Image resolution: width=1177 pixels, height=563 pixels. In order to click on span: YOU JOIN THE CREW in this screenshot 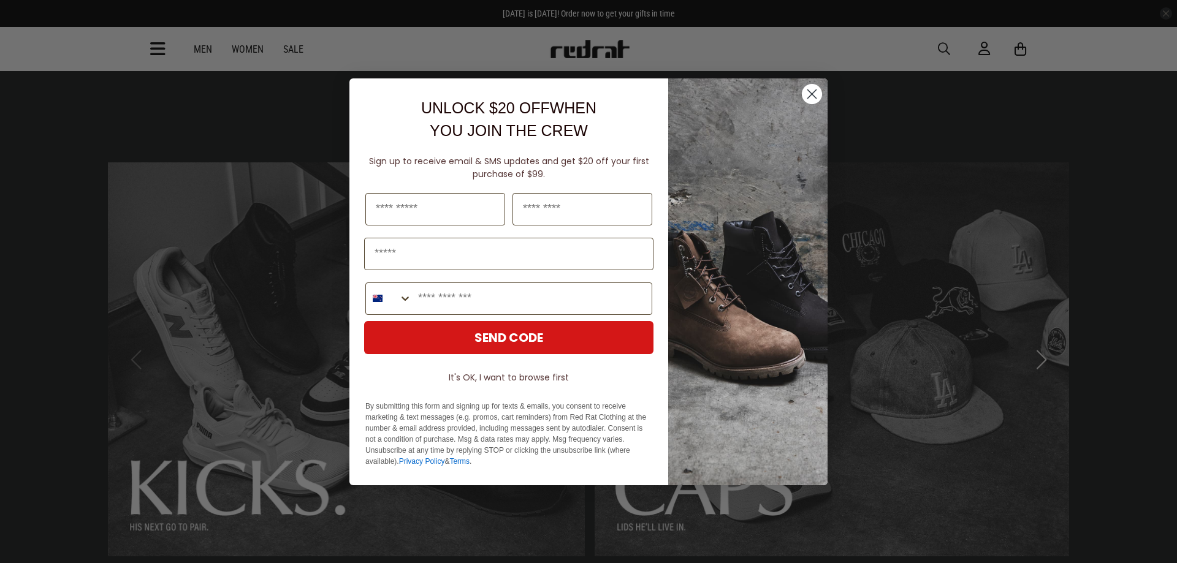, I will do `click(509, 131)`.